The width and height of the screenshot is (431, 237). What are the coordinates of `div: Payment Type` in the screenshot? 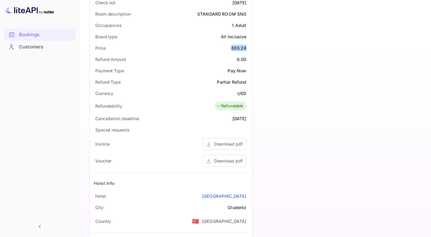 It's located at (110, 70).